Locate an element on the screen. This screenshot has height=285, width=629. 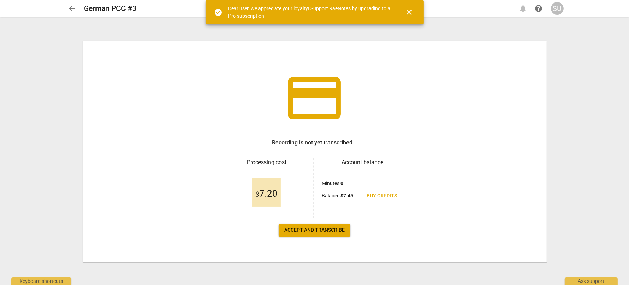
a: Buy credits is located at coordinates (382, 196).